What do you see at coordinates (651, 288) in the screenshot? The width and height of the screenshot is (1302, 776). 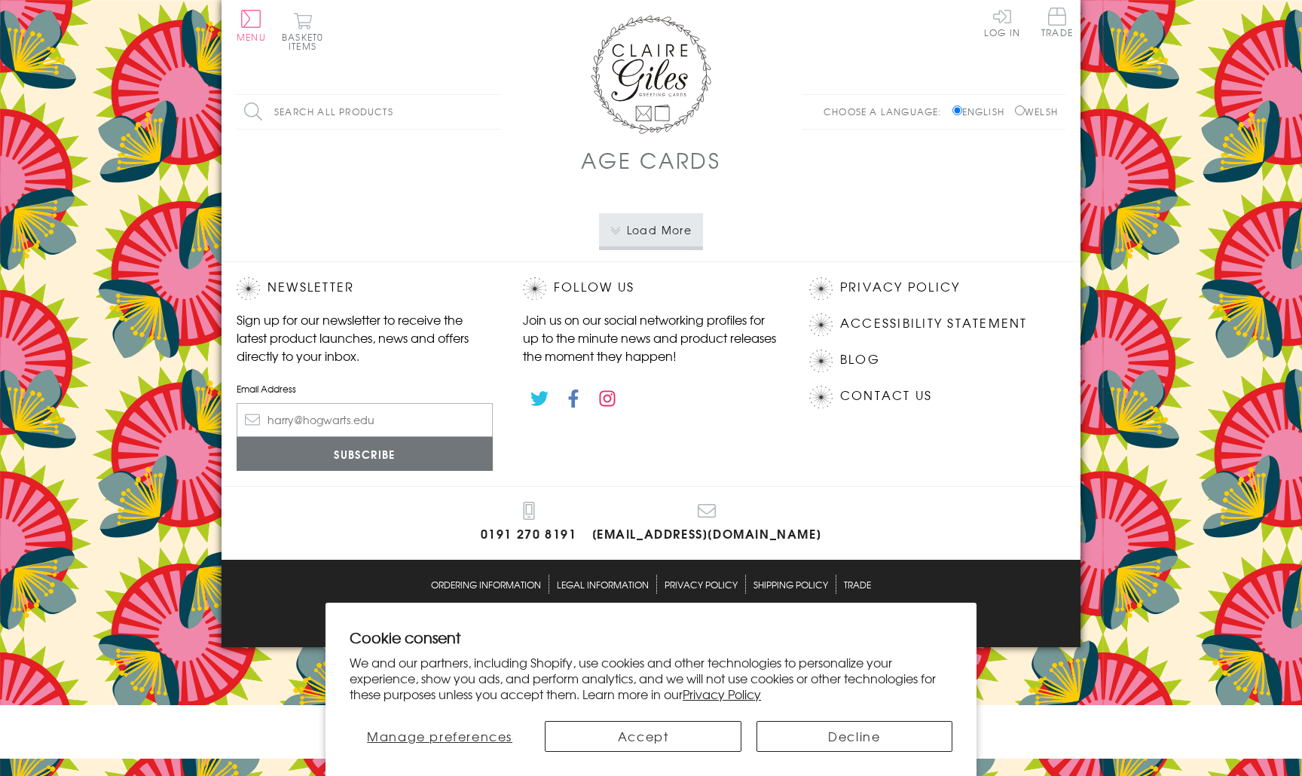 I see `h2: Follow Us` at bounding box center [651, 288].